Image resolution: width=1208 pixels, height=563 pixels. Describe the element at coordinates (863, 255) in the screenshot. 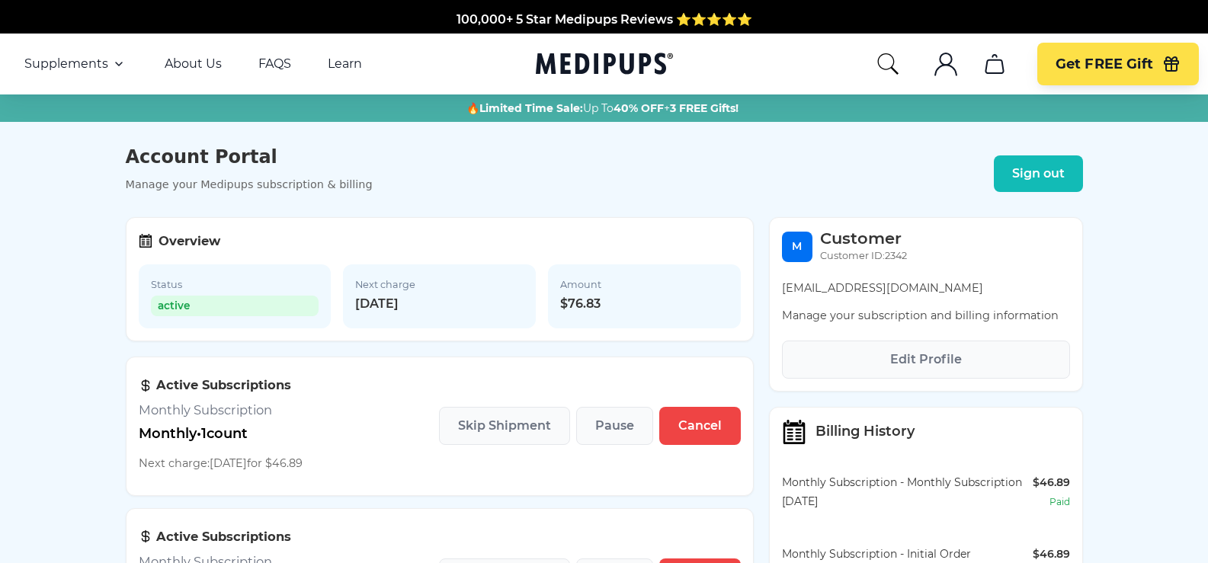

I see `p: Customer ID: 2342` at that location.